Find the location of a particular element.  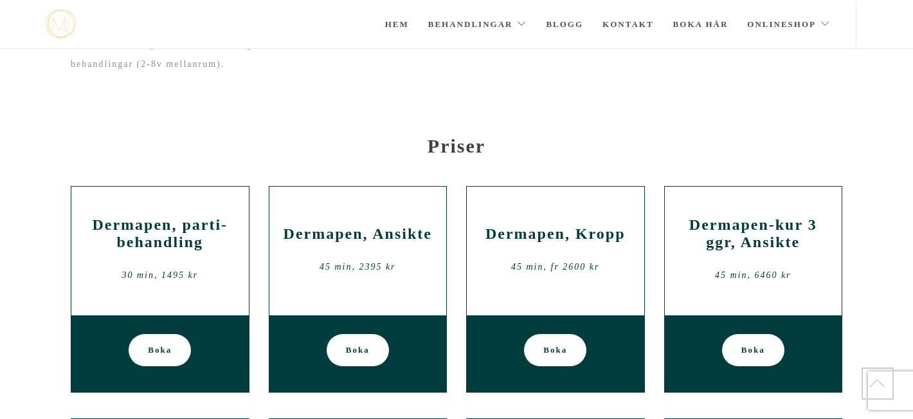

div: 45 min, fr 2600 kr is located at coordinates (556, 267).